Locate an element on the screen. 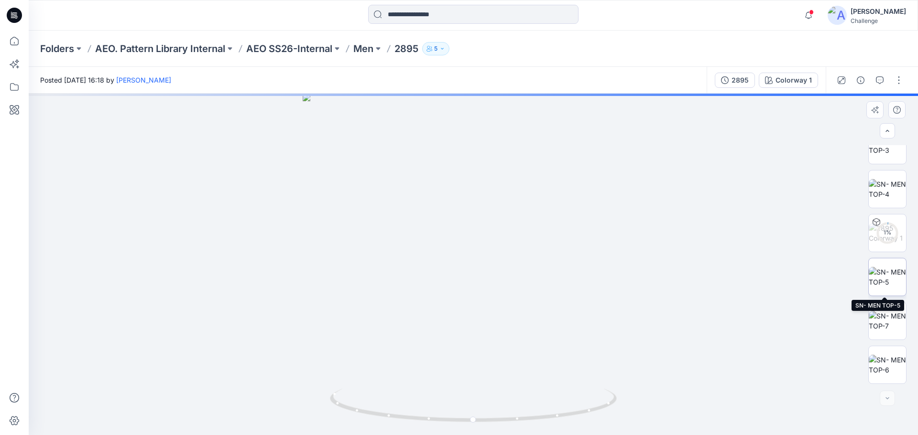  a: Men is located at coordinates (363, 49).